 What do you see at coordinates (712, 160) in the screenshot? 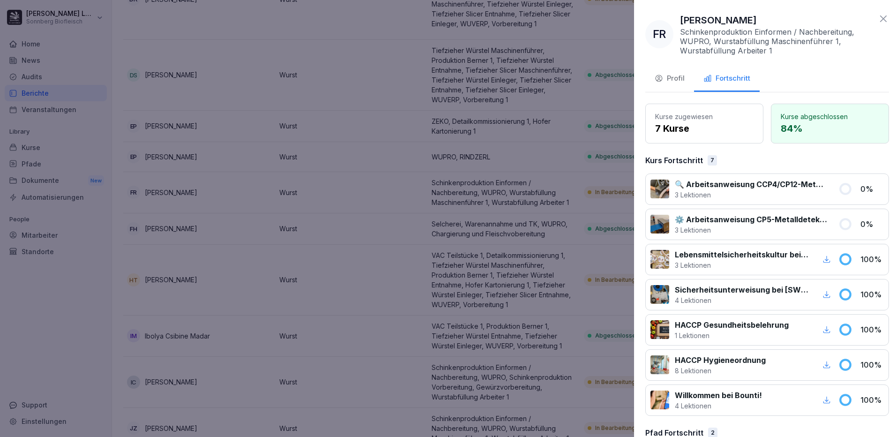
I see `div: 7` at bounding box center [712, 160].